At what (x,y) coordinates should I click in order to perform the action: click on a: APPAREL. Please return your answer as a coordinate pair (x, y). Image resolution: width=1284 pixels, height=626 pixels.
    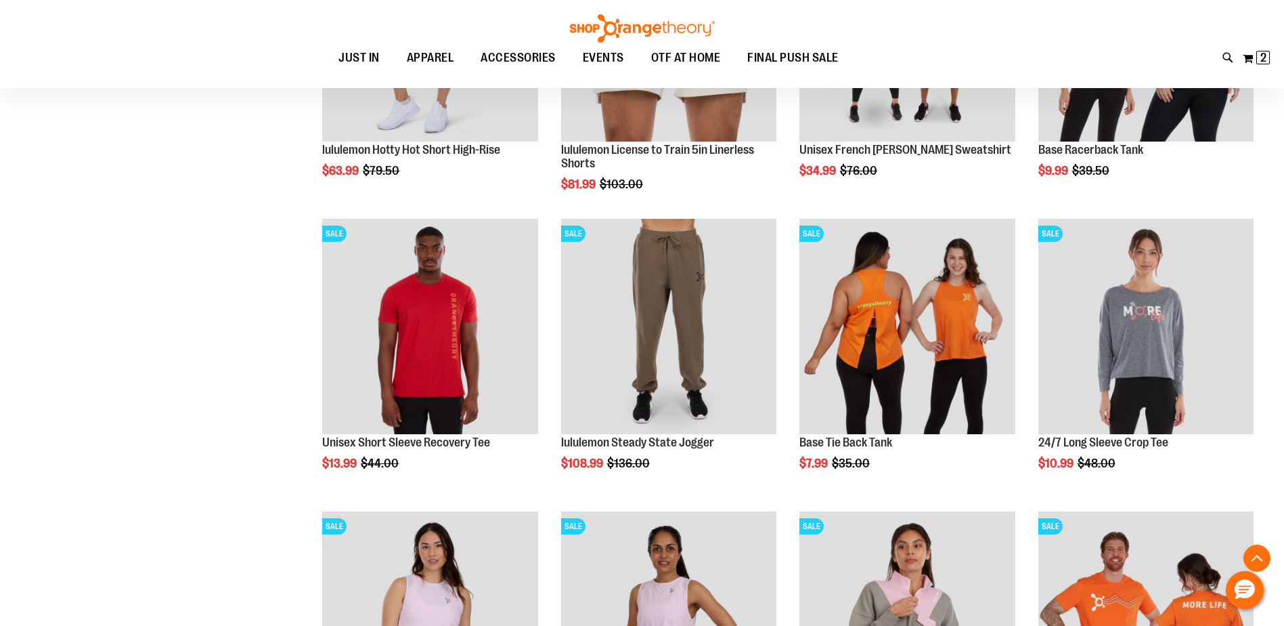
    Looking at the image, I should click on (431, 58).